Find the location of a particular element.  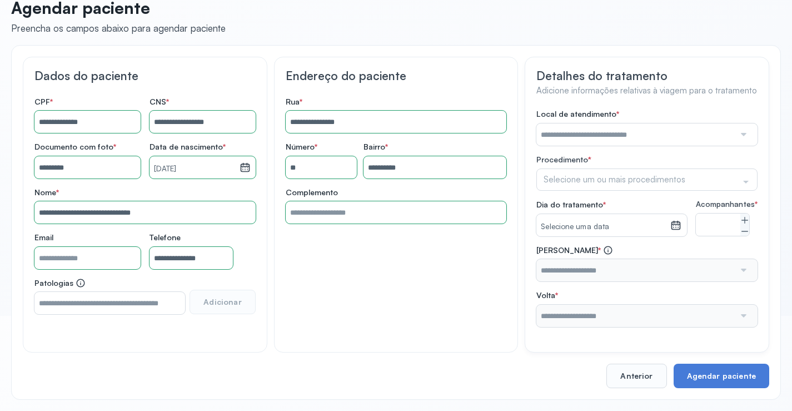

span: Local de atendimento is located at coordinates (578, 114).